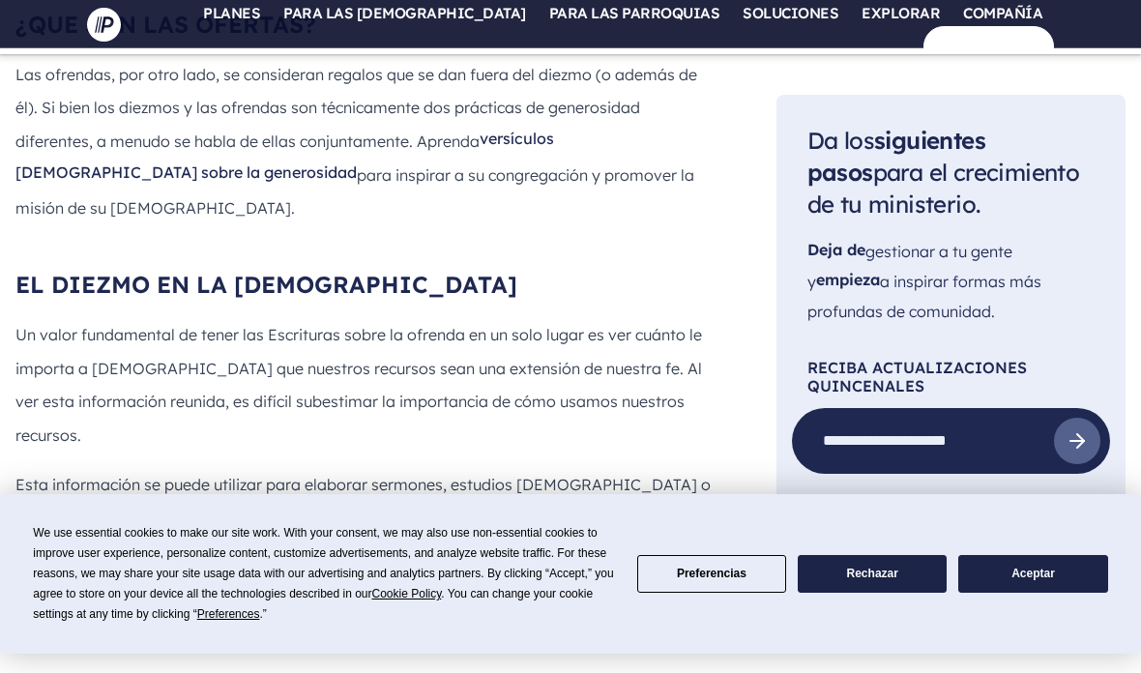 This screenshot has height=673, width=1141. What do you see at coordinates (910, 266) in the screenshot?
I see `font: gestionar a tu gente y` at bounding box center [910, 266].